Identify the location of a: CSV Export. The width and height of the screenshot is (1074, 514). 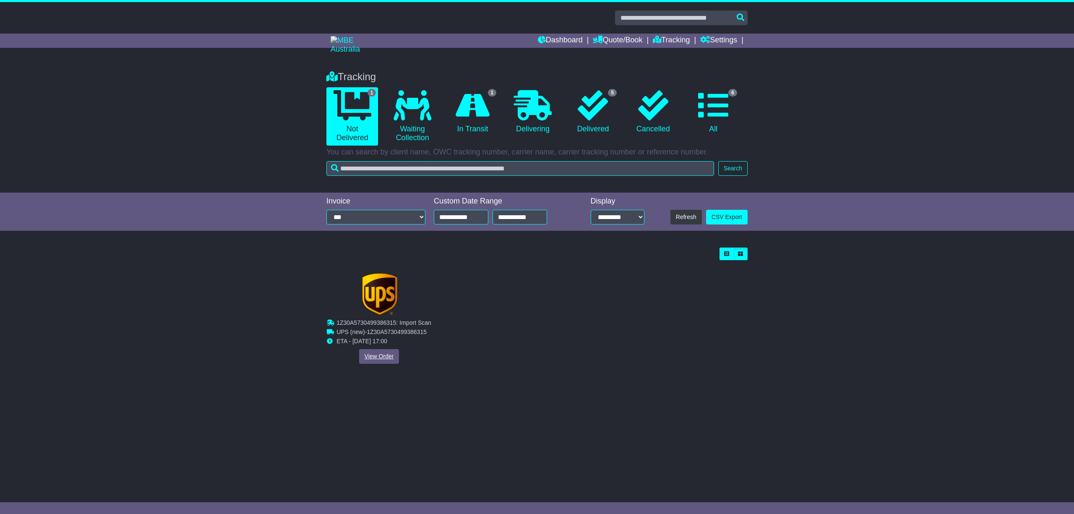
(726, 217).